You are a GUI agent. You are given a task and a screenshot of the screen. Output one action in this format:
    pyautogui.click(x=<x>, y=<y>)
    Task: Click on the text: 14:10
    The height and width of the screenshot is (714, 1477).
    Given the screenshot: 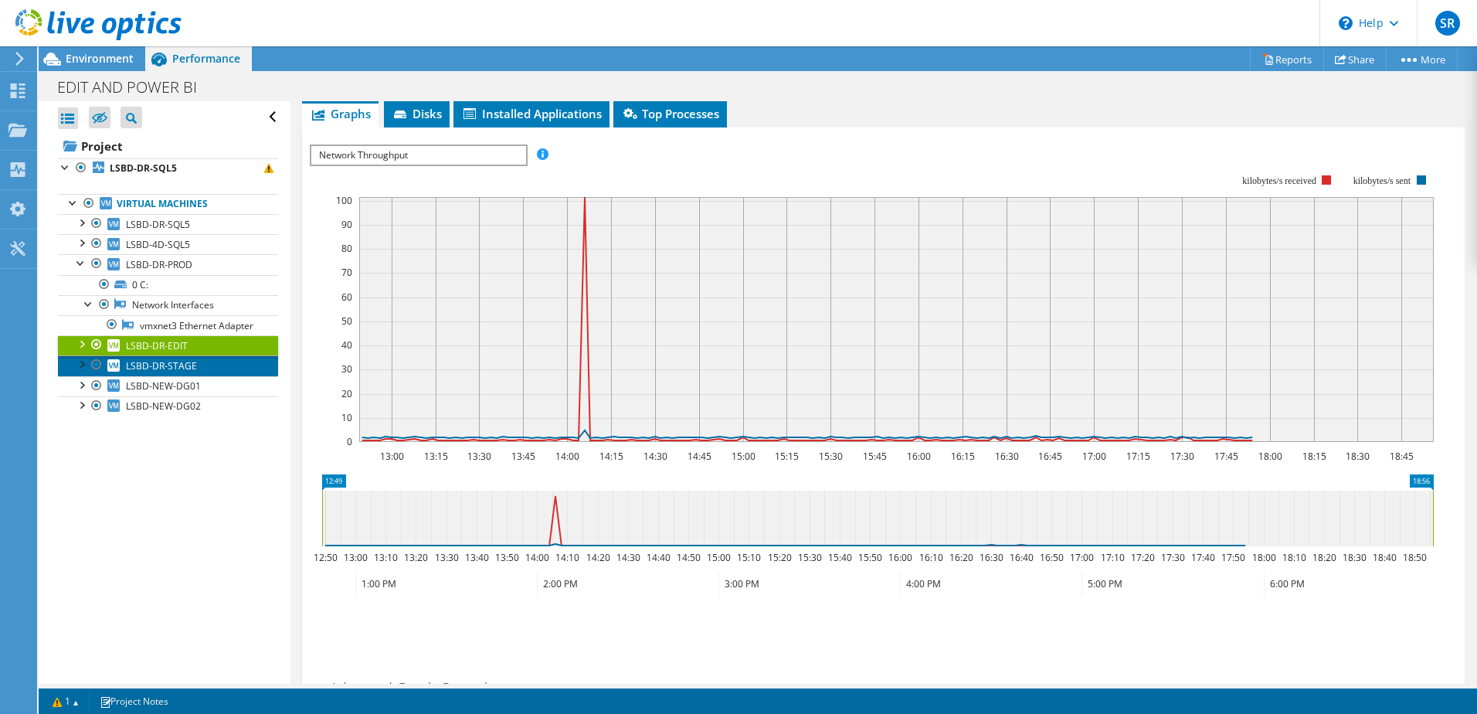 What is the action you would take?
    pyautogui.click(x=566, y=557)
    